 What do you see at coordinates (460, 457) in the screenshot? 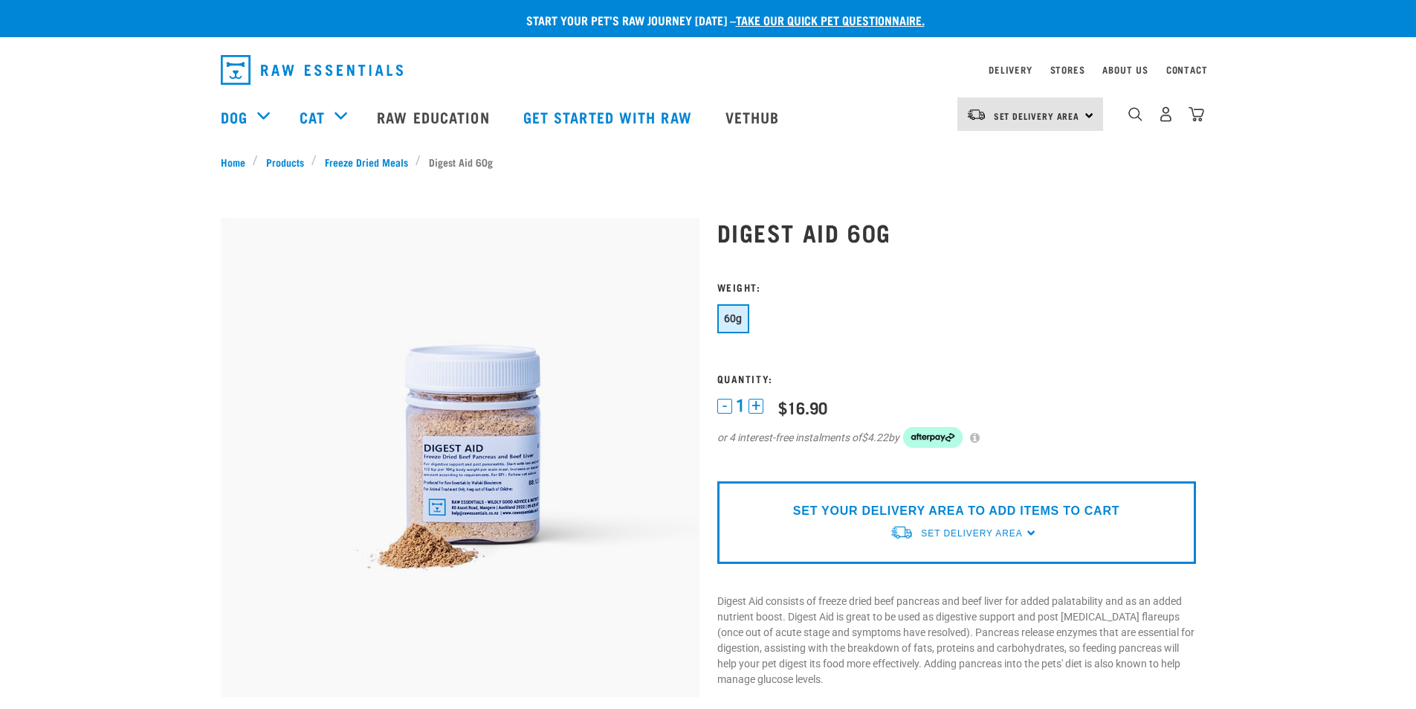
I see `img: Raw Essentials Digest Aid Pet Supplement` at bounding box center [460, 457].